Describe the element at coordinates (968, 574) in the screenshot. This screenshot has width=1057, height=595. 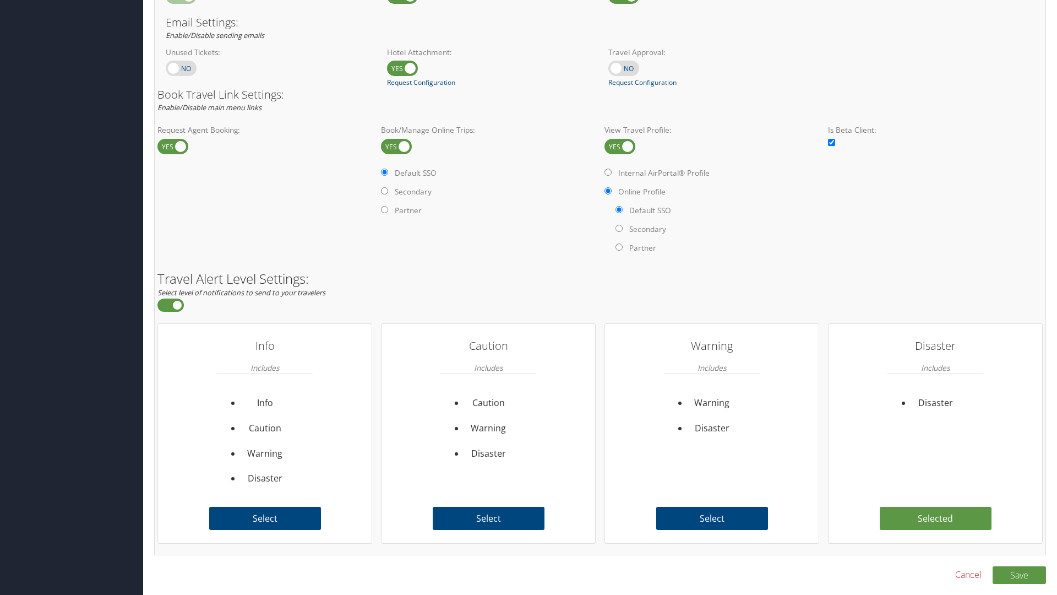
I see `a: Cancel` at that location.